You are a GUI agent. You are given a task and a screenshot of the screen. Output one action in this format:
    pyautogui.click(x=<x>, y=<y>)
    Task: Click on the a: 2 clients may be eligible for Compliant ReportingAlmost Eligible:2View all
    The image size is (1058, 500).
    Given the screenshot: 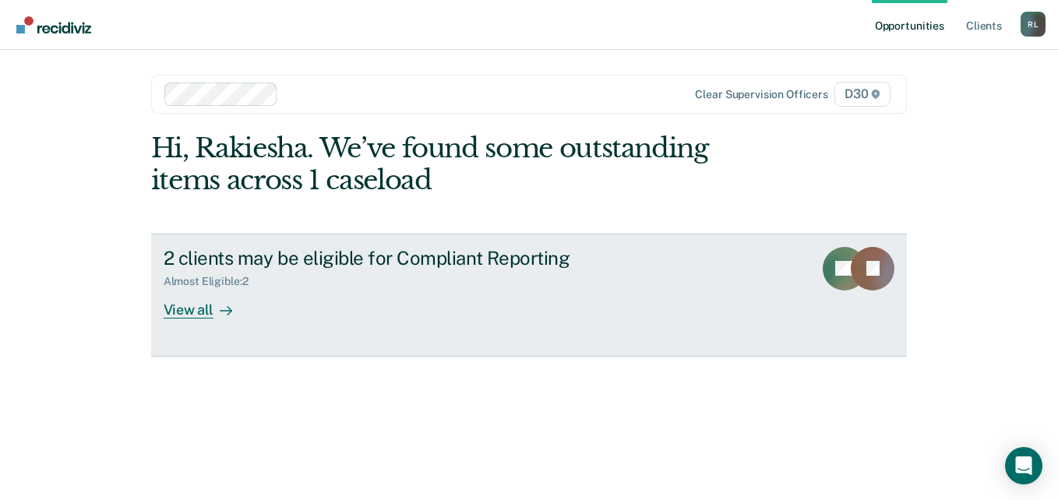 What is the action you would take?
    pyautogui.click(x=529, y=295)
    